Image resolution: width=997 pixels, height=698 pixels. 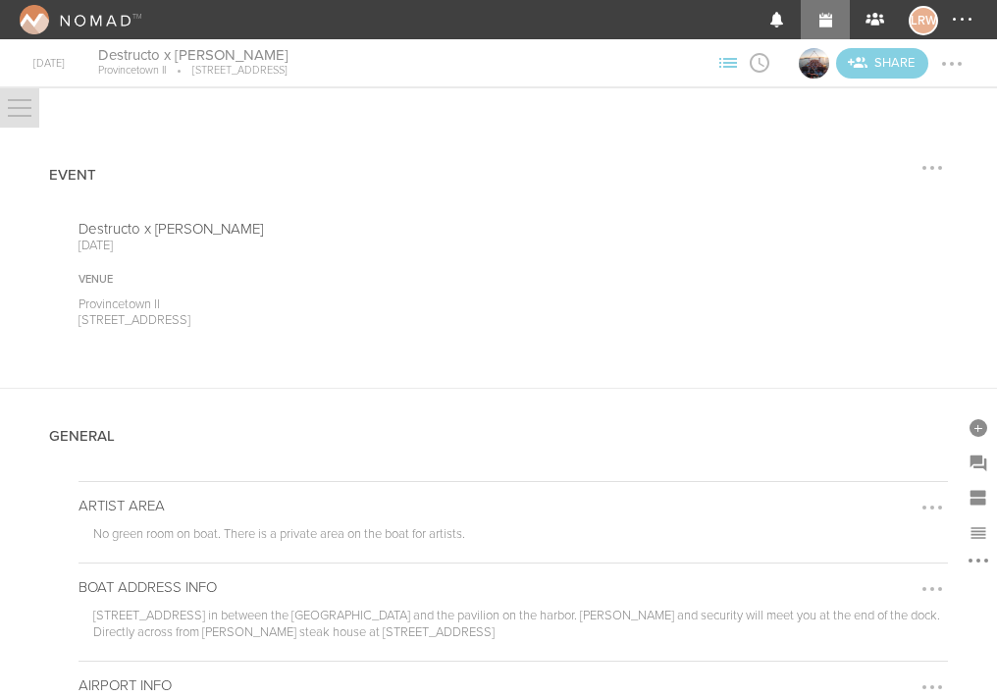 I want to click on div: Add Prompt, so click(x=979, y=462).